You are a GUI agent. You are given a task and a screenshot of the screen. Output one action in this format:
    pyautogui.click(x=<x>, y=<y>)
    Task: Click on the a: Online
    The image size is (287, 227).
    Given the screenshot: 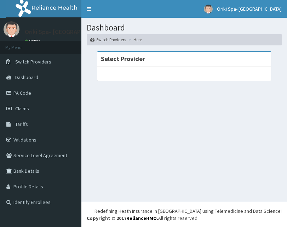 What is the action you would take?
    pyautogui.click(x=33, y=41)
    